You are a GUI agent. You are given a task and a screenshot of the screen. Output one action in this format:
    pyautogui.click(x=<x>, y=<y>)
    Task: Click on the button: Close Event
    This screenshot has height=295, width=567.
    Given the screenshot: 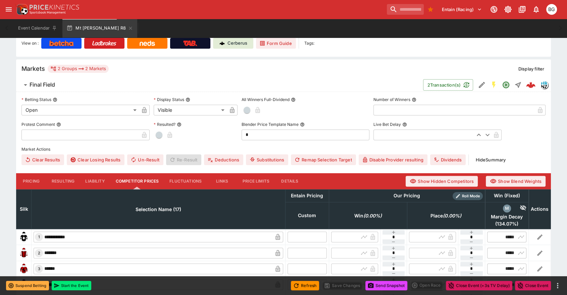 What is the action you would take?
    pyautogui.click(x=533, y=286)
    